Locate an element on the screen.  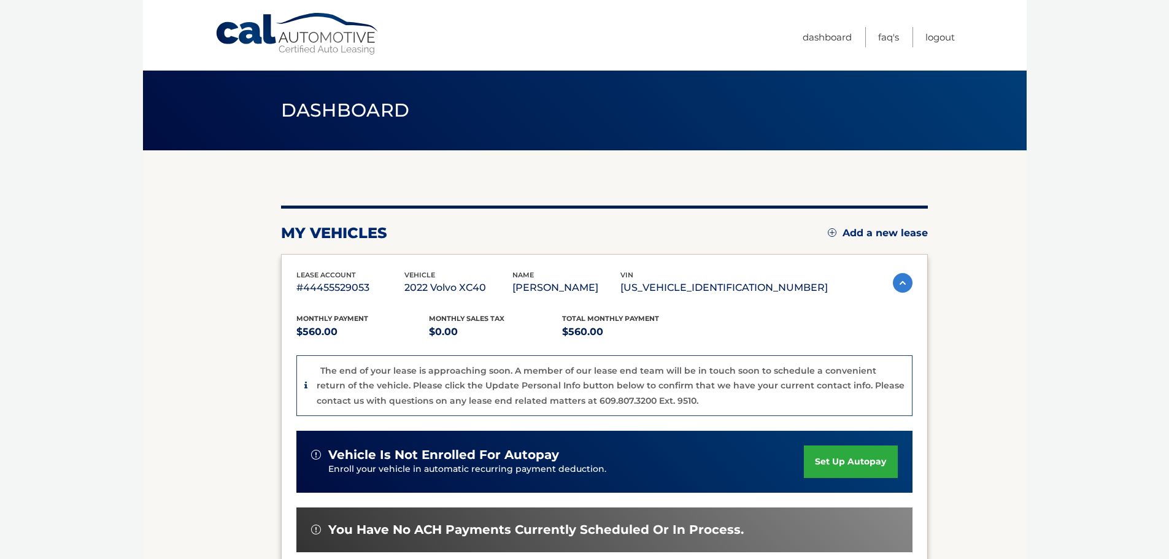
span: vin is located at coordinates (627, 275).